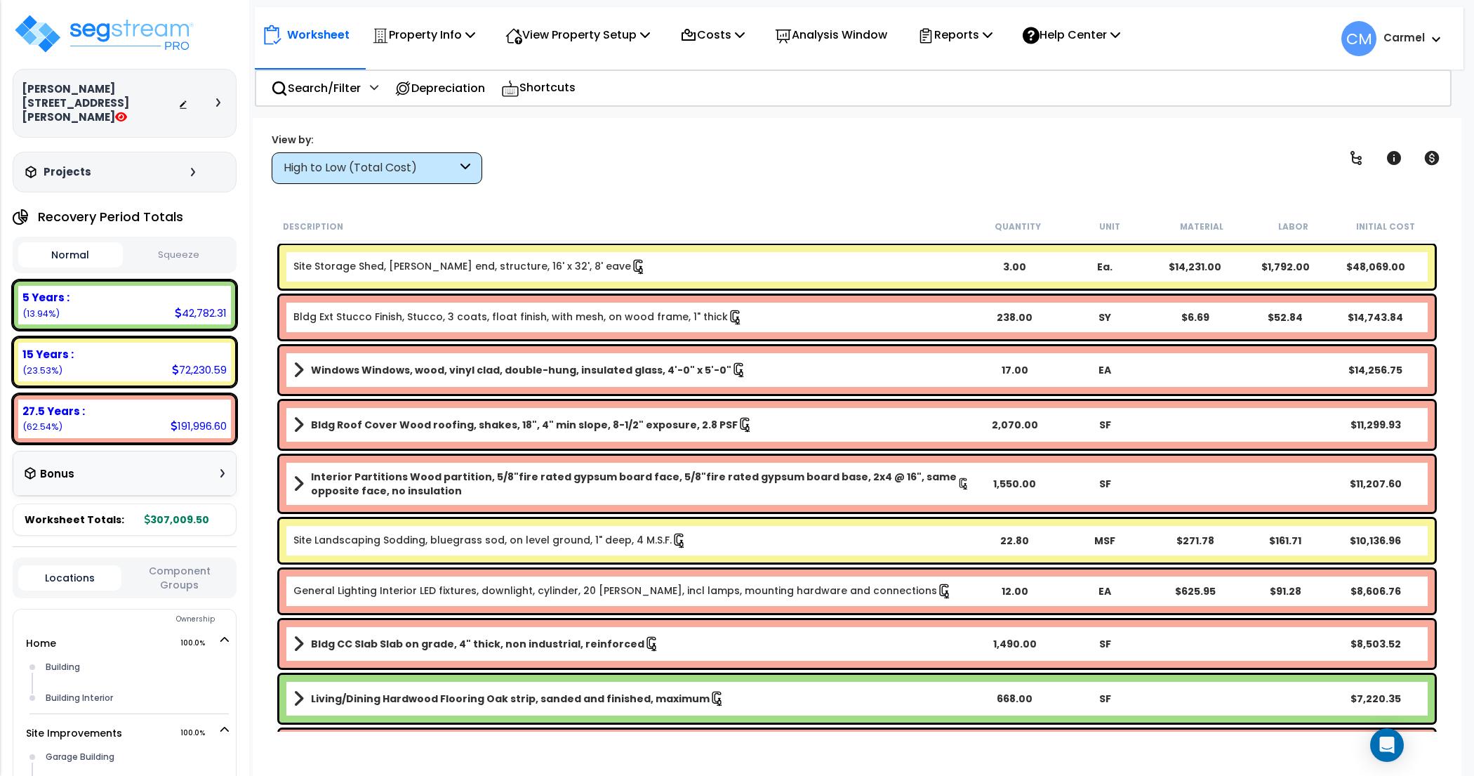  Describe the element at coordinates (439, 88) in the screenshot. I see `p: Depreciation` at that location.